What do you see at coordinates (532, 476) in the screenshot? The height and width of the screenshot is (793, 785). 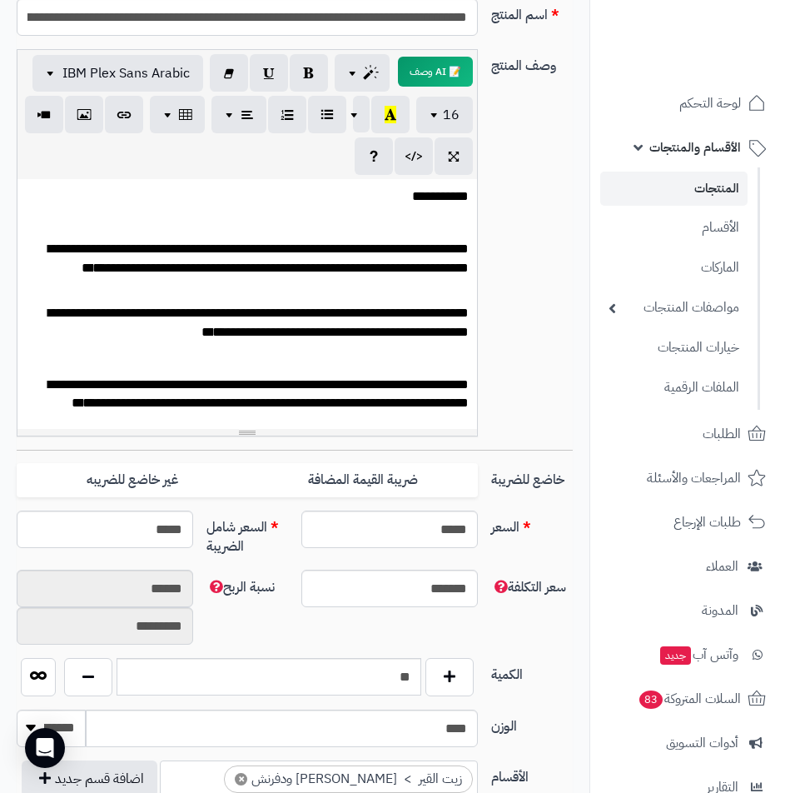 I see `label: خاضع للضريبة` at bounding box center [532, 476].